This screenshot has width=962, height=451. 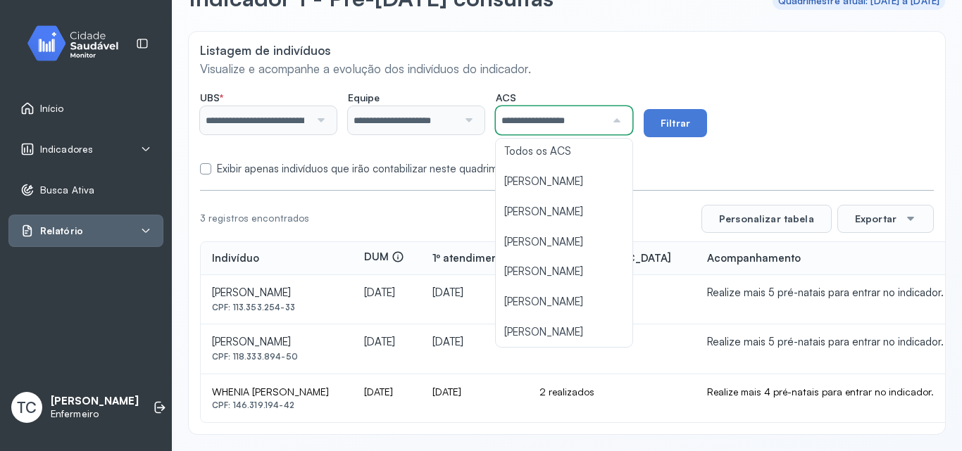 What do you see at coordinates (211, 98) in the screenshot?
I see `span: UBS` at bounding box center [211, 98].